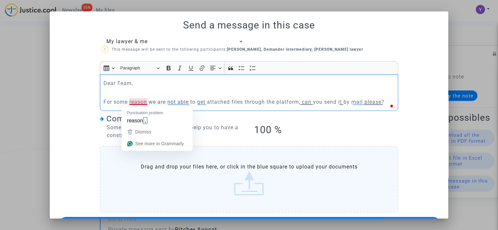 Image resolution: width=498 pixels, height=230 pixels. Describe the element at coordinates (249, 25) in the screenshot. I see `h1: Send a message in this case` at that location.